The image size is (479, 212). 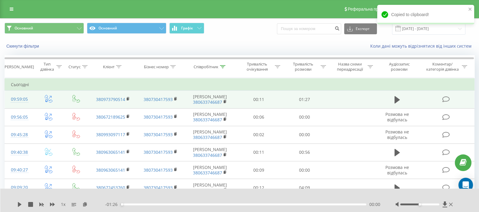 I want to click on div: 09:40:38, so click(x=19, y=152).